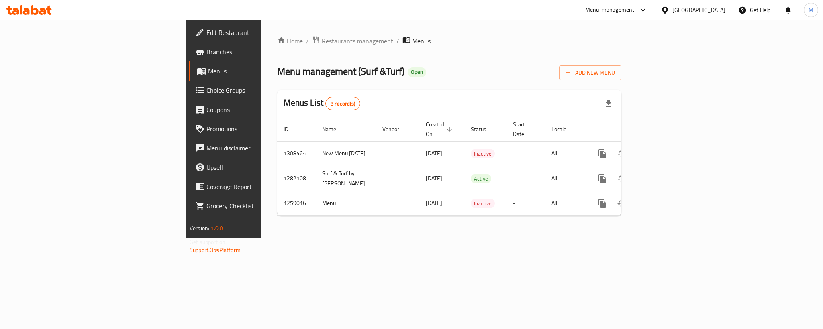 Image resolution: width=823 pixels, height=329 pixels. What do you see at coordinates (261, 167) in the screenshot?
I see `span: Upsell` at bounding box center [261, 167].